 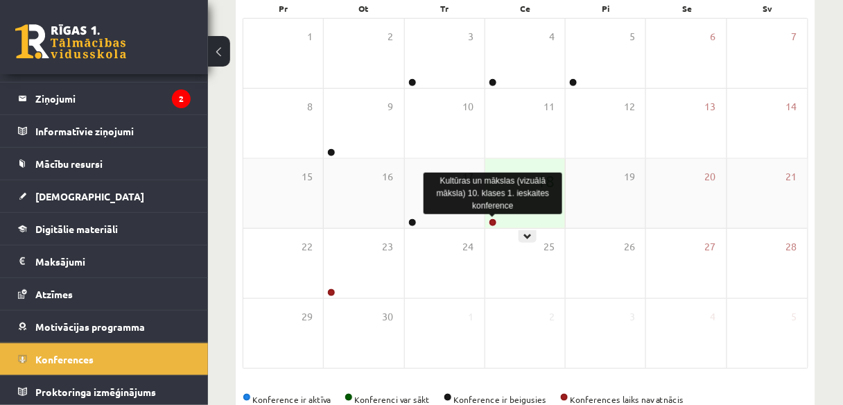 What do you see at coordinates (549, 107) in the screenshot?
I see `span: 11` at bounding box center [549, 107].